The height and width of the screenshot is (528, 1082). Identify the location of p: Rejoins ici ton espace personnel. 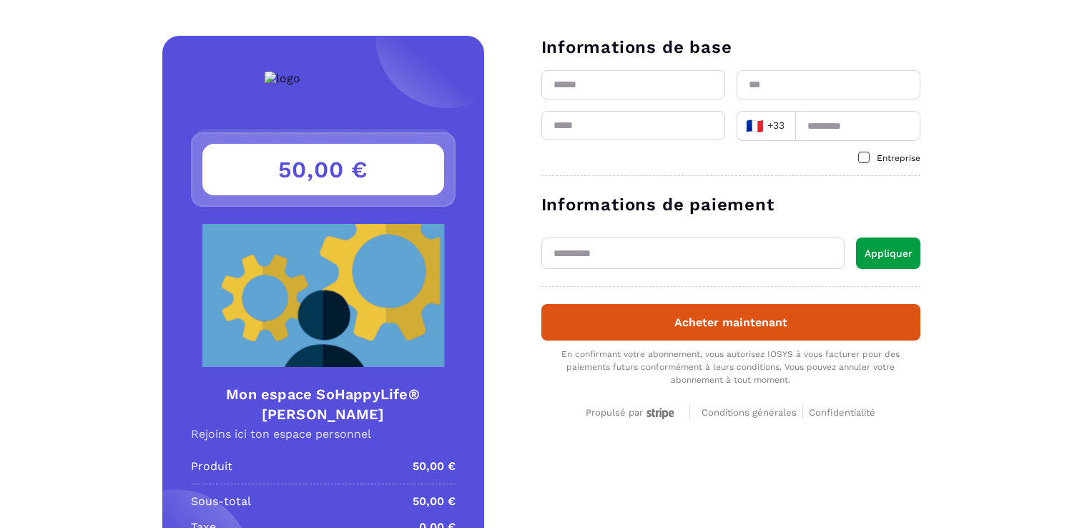
(323, 434).